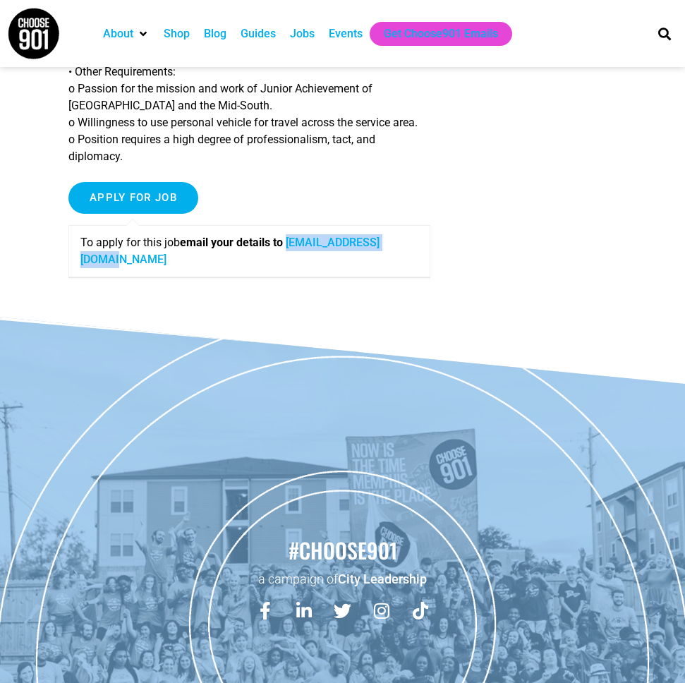  What do you see at coordinates (215, 34) in the screenshot?
I see `div: Blog` at bounding box center [215, 34].